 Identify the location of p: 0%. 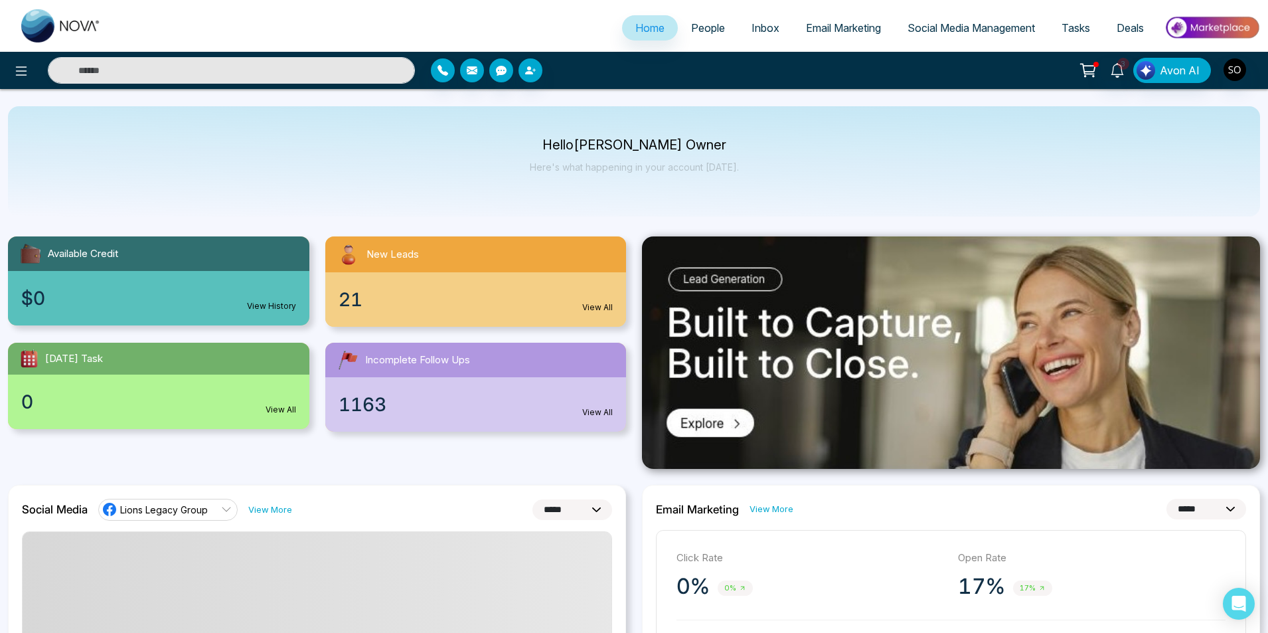
(693, 586).